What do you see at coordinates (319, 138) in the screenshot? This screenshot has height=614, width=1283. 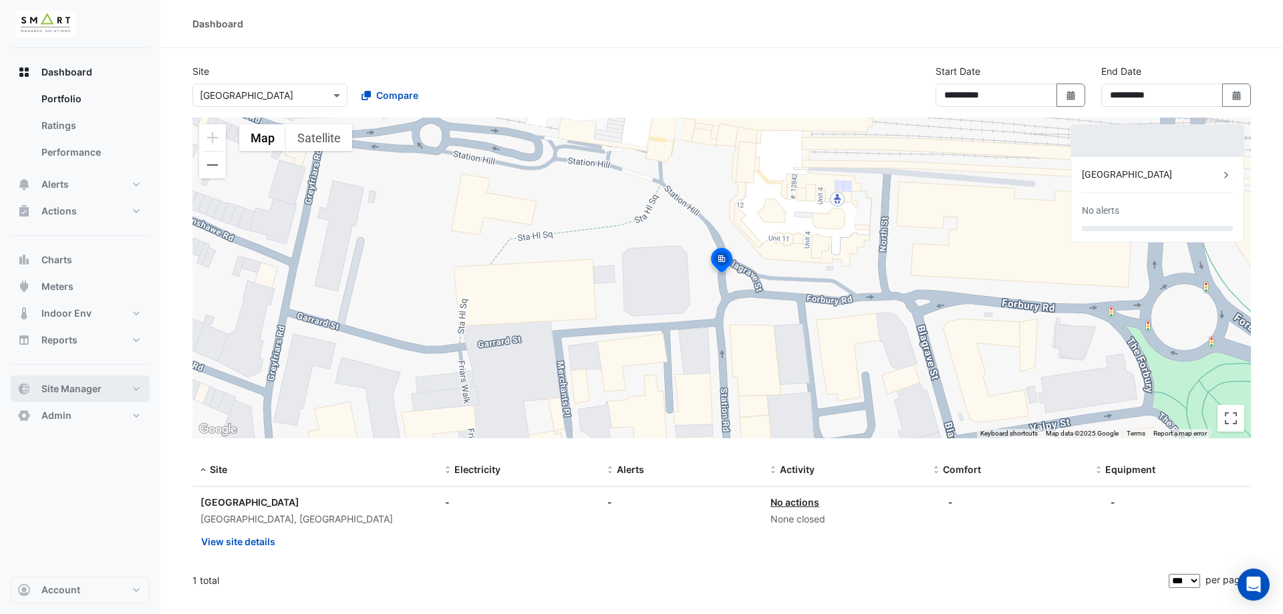 I see `button: Show satellite imagery` at bounding box center [319, 138].